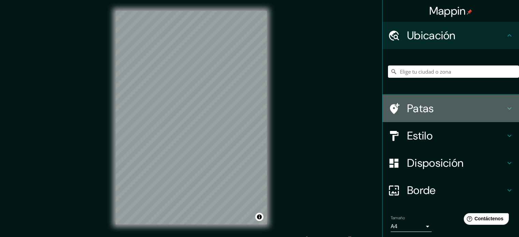 This screenshot has height=237, width=519. I want to click on font: Borde, so click(421, 190).